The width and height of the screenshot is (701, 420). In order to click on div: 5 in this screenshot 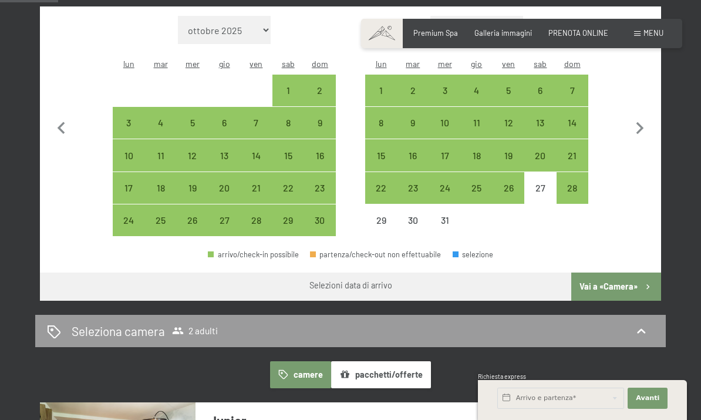, I will do `click(193, 133)`.